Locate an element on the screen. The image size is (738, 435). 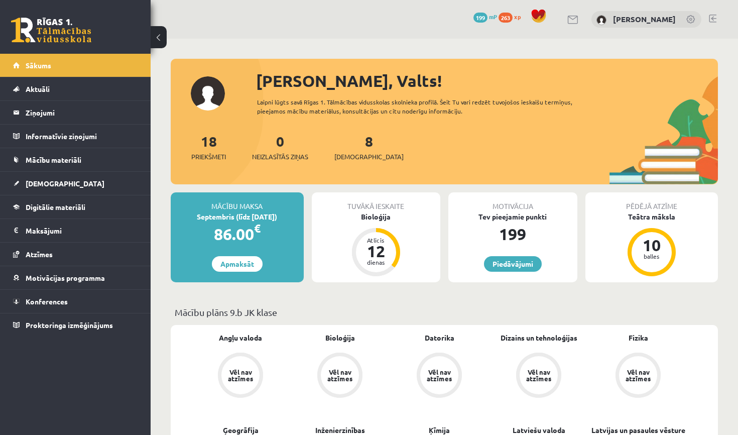
div: balles is located at coordinates (652, 256).